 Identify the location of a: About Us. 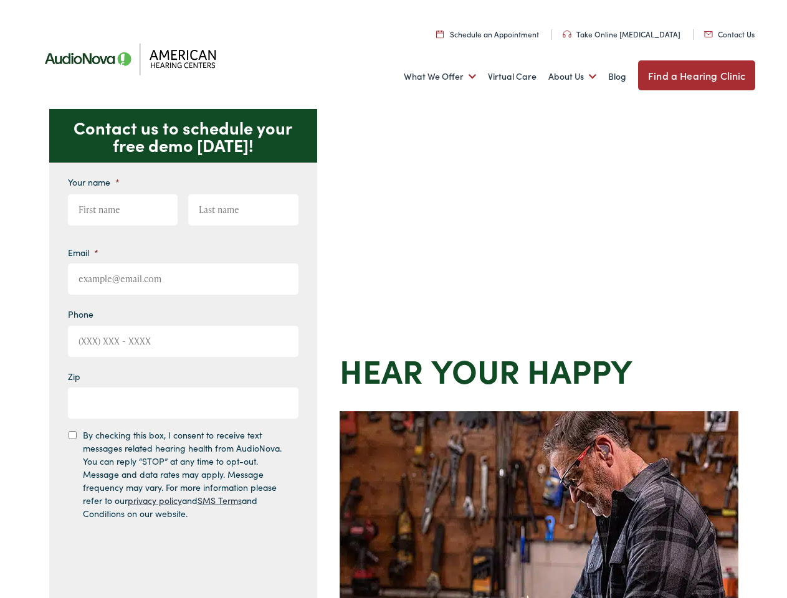
(572, 77).